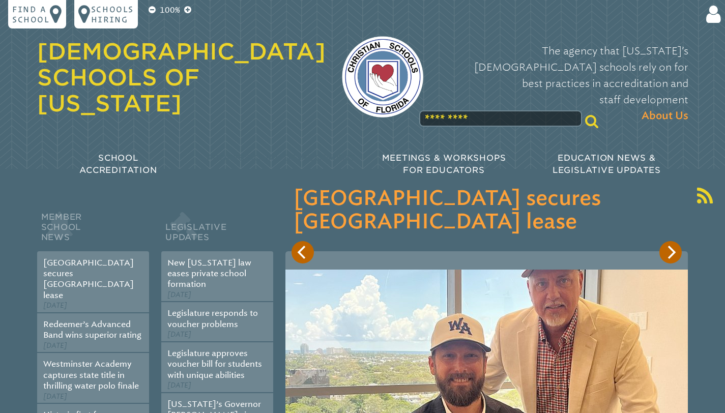  What do you see at coordinates (281, 158) in the screenshot?
I see `span: Professional Development` at bounding box center [281, 158].